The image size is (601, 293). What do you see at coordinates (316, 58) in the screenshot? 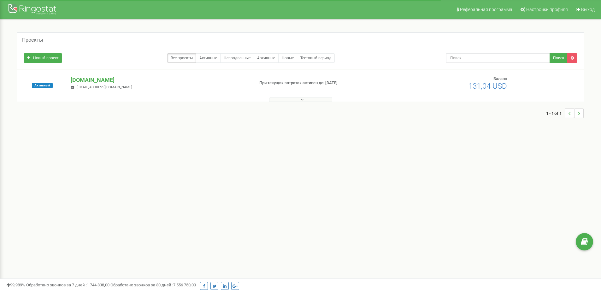
I see `a: Тестовый период` at bounding box center [316, 58].